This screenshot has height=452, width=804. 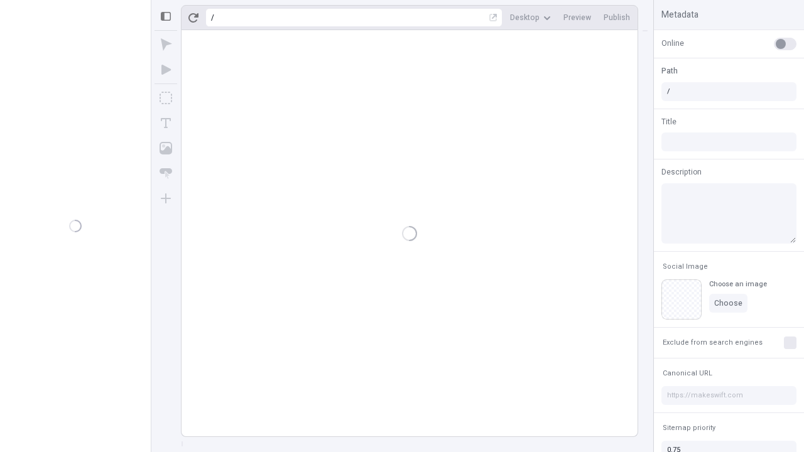 I want to click on span: Path, so click(x=669, y=71).